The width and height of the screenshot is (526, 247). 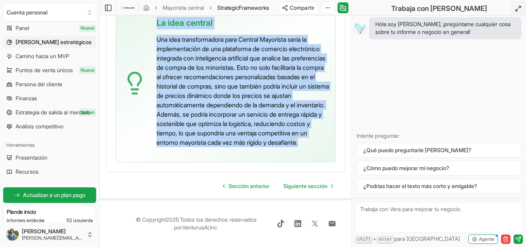 What do you see at coordinates (12, 234) in the screenshot?
I see `img: ACg8ocJx4uZzdQNvLTsmU2NiVbMkelFm0oqHvgT8S3hcZmbu1okj5Pg=s96-c` at bounding box center [12, 234].